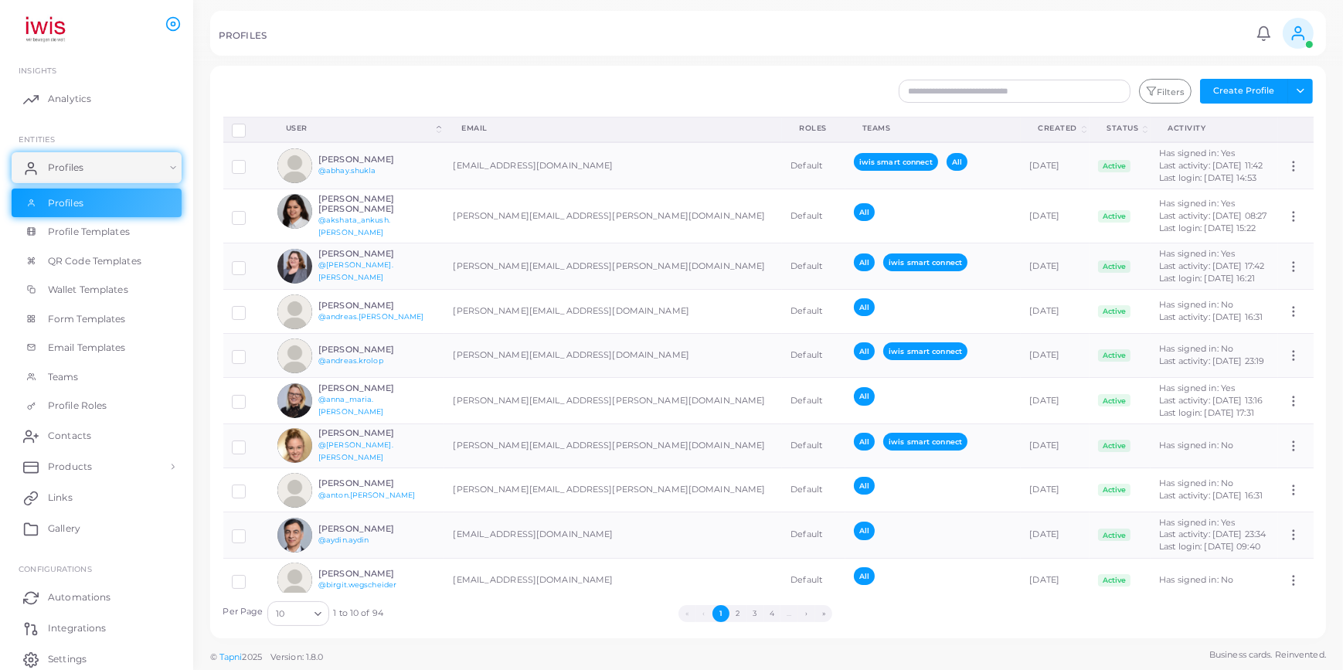 The width and height of the screenshot is (1343, 670). Describe the element at coordinates (97, 467) in the screenshot. I see `a: Products` at that location.